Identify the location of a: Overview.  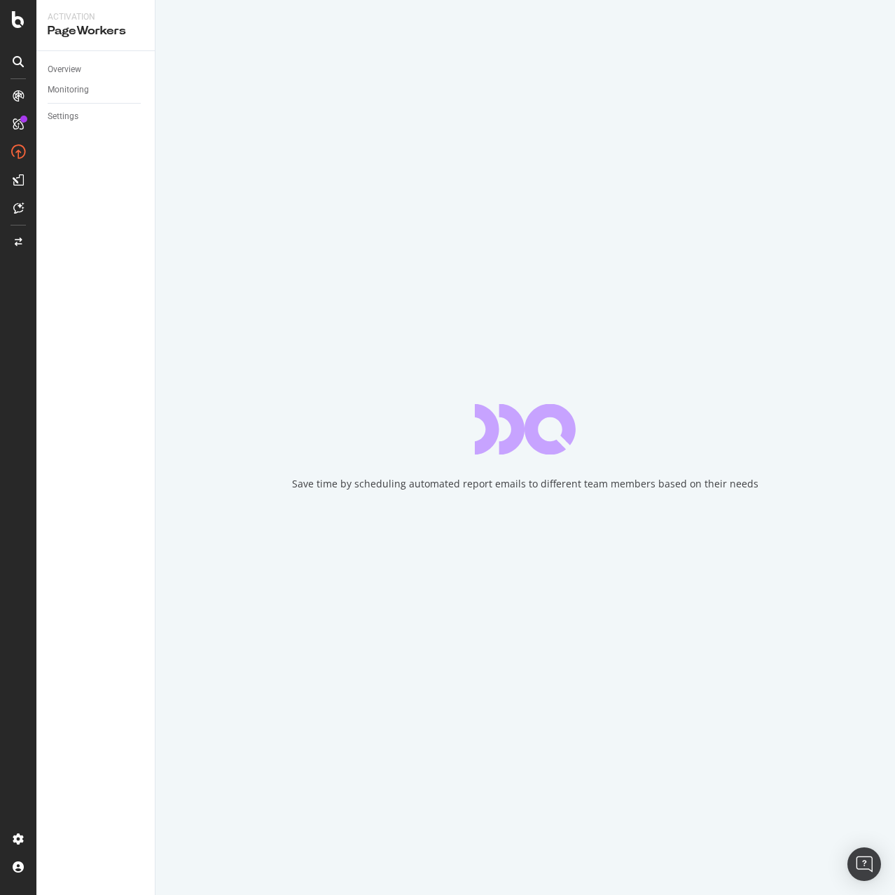
(96, 69).